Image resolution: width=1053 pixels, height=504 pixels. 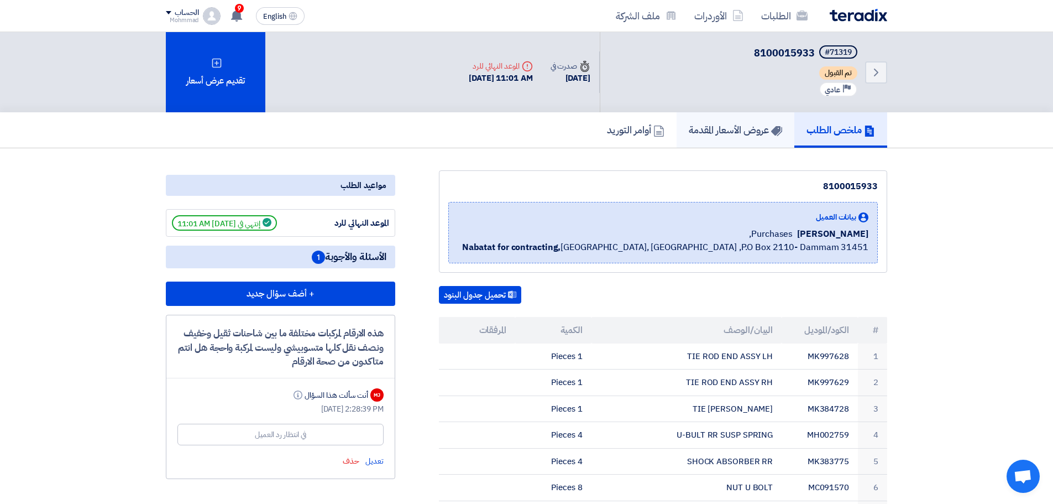 I want to click on div: في انتظار رد العميل, so click(x=280, y=434).